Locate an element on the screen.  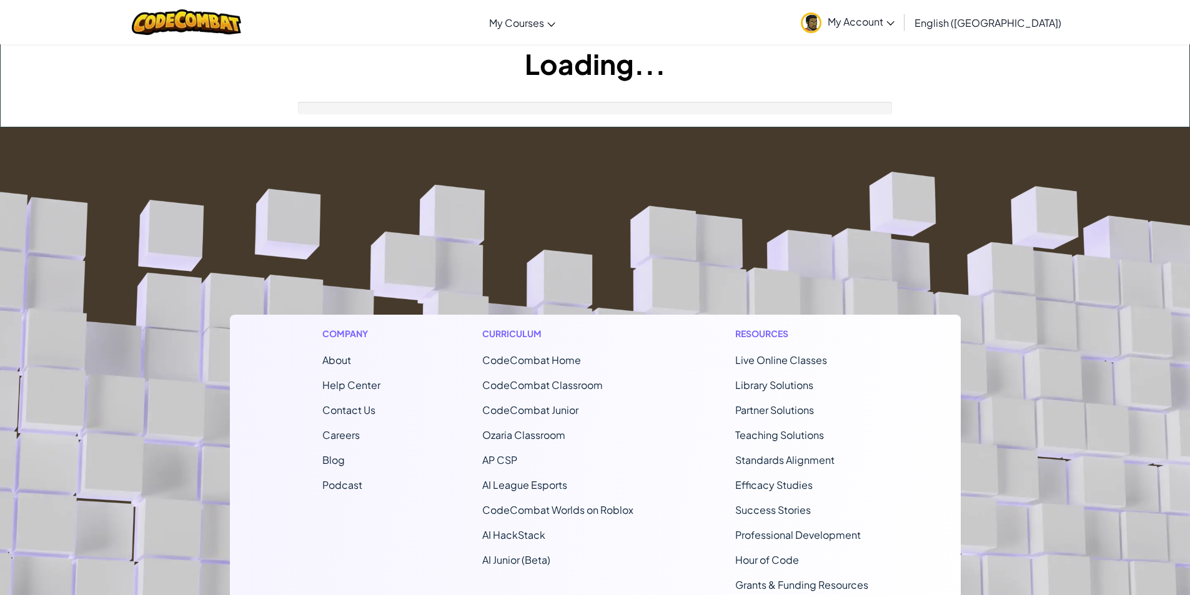
span: CodeCombat Home is located at coordinates (532, 360).